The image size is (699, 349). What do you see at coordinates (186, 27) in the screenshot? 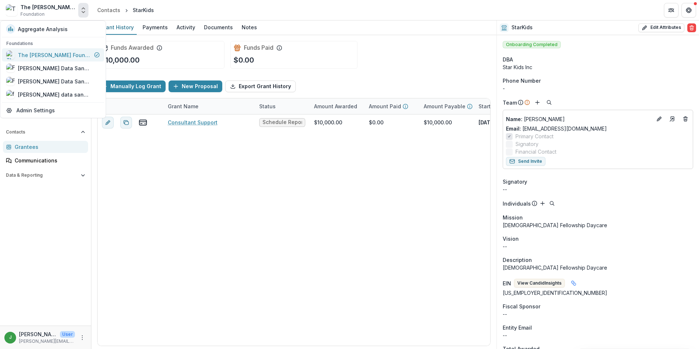
I see `a: Activity` at bounding box center [186, 27].